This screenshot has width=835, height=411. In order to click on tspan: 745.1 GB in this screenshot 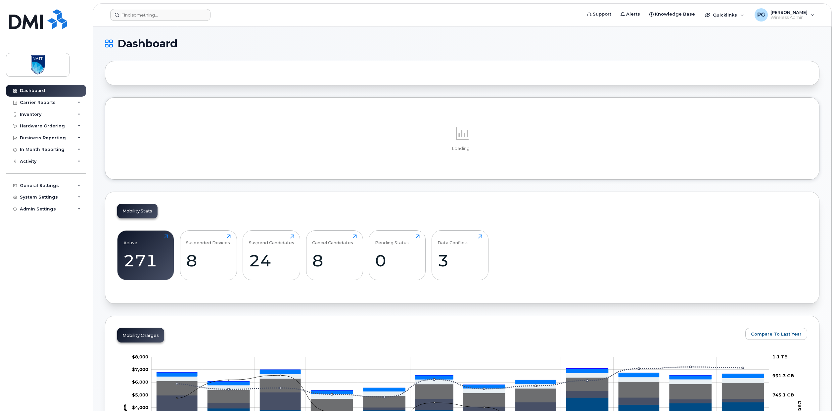, I will do `click(783, 395)`.